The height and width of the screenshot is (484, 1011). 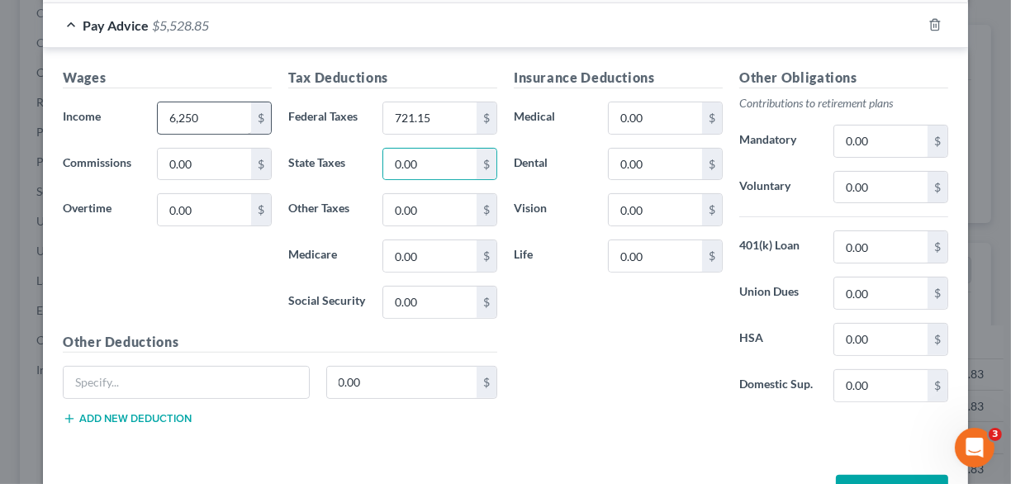 I want to click on label: Social Security, so click(x=327, y=302).